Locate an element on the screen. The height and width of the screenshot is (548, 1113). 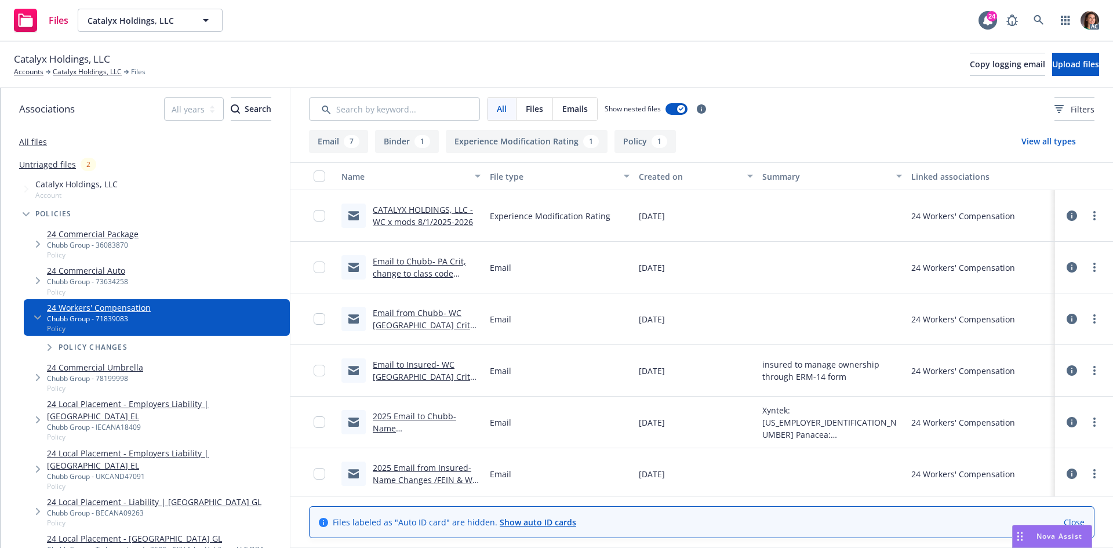
div: Chubb Group - 71839083 is located at coordinates (99, 318).